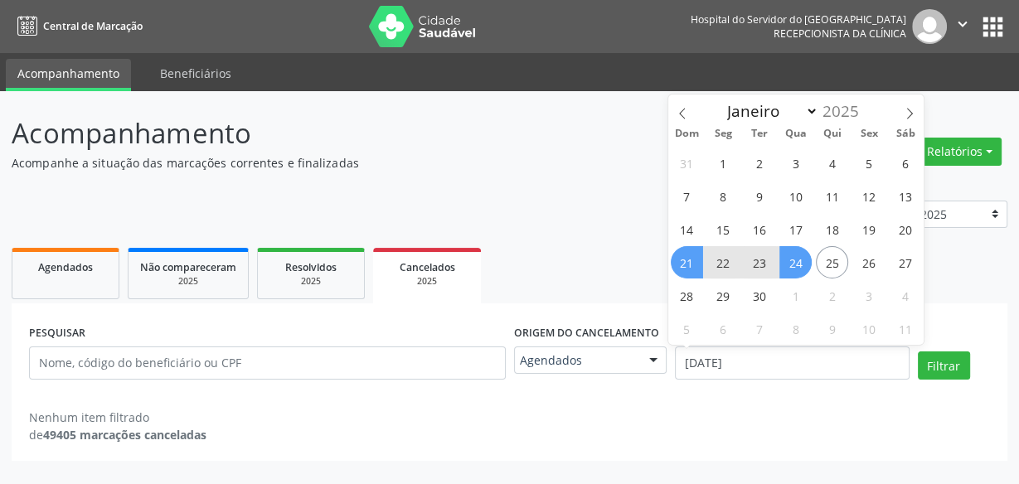 The width and height of the screenshot is (1019, 484). What do you see at coordinates (992, 27) in the screenshot?
I see `button: apps` at bounding box center [992, 27].